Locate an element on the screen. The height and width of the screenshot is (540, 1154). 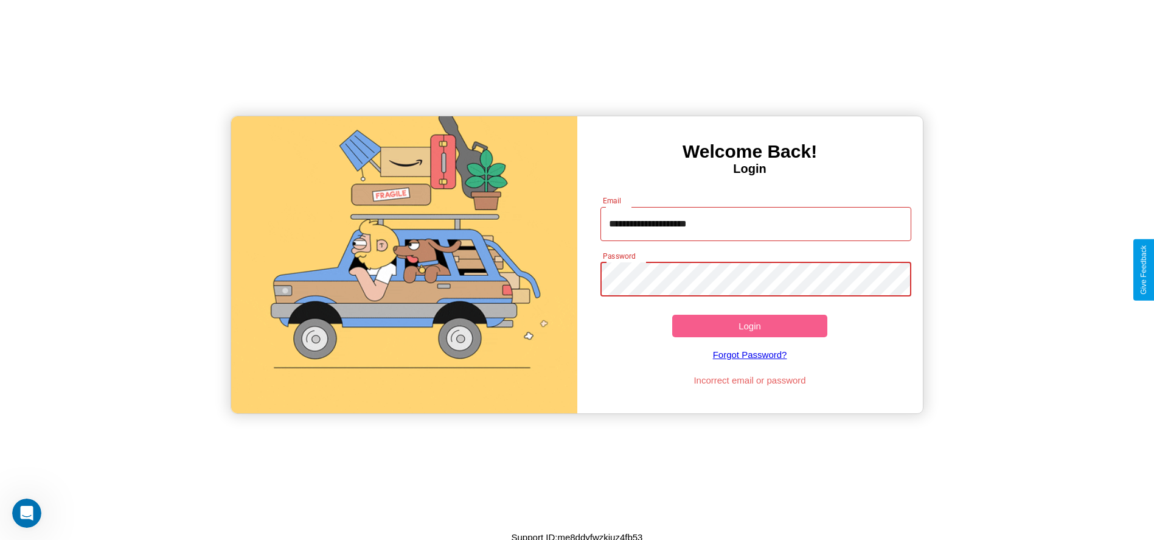
div: Give Feedback is located at coordinates (1144, 270).